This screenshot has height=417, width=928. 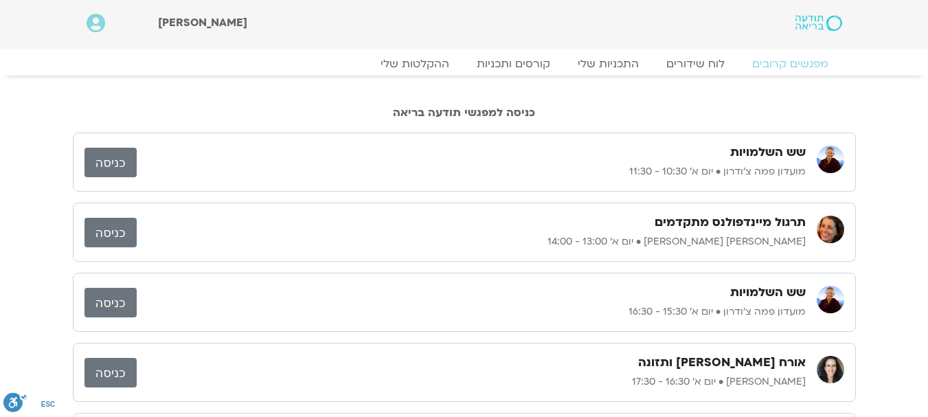 What do you see at coordinates (790, 64) in the screenshot?
I see `a: מפגשים קרובים` at bounding box center [790, 64].